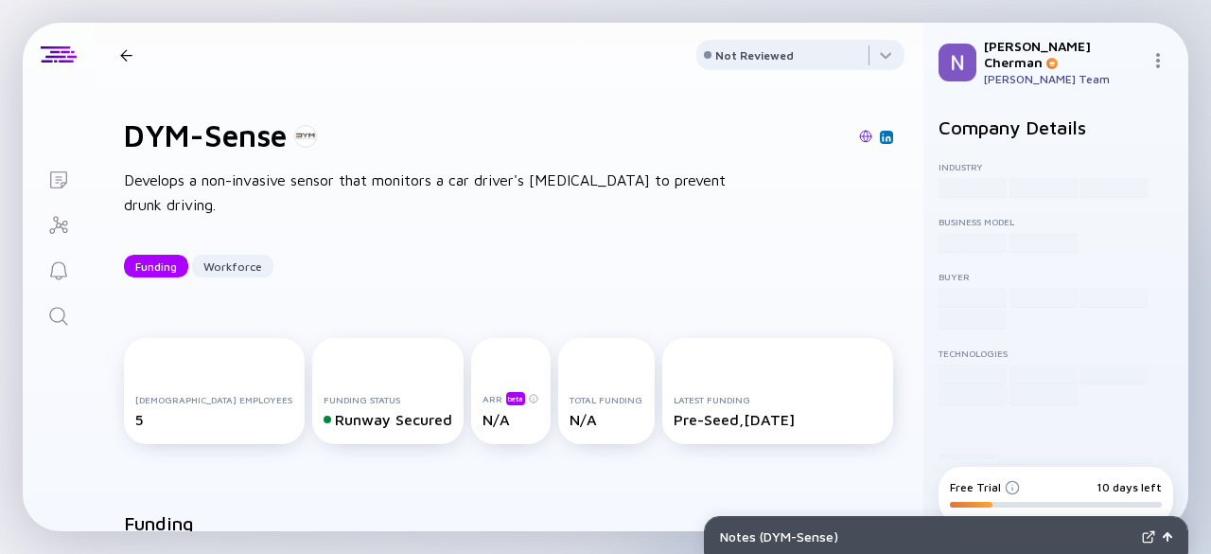 Image resolution: width=1211 pixels, height=554 pixels. I want to click on h2: Company Details, so click(1056, 127).